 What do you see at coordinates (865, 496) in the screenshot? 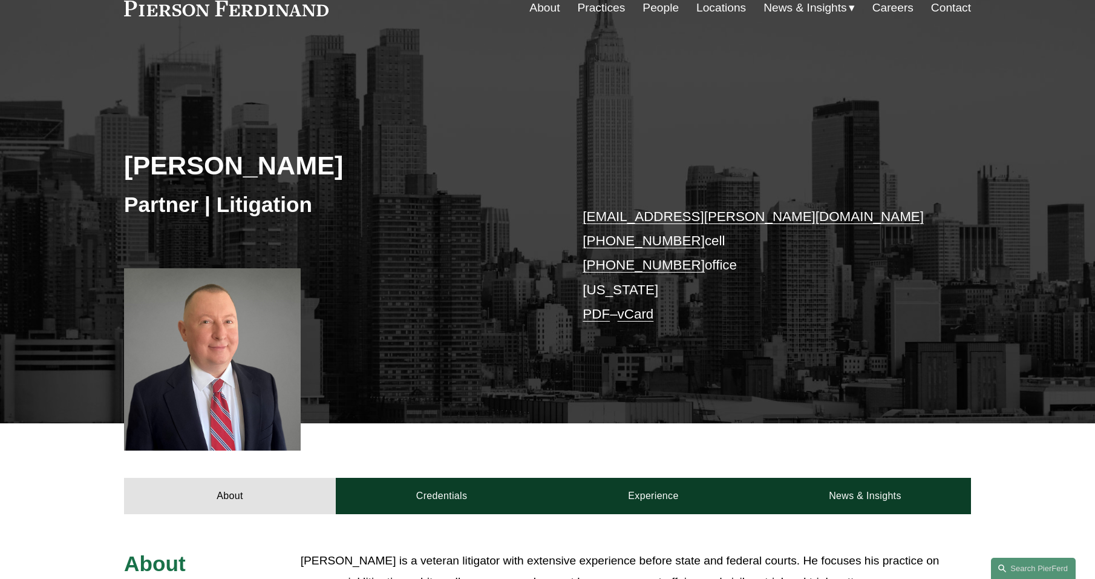
I see `a: News & Insights` at bounding box center [865, 496].